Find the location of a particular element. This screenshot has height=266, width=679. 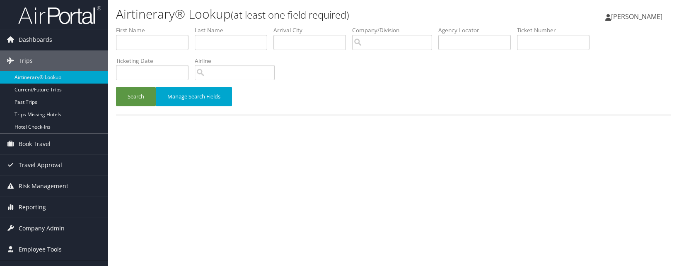

label: Agency Locator is located at coordinates (478, 30).